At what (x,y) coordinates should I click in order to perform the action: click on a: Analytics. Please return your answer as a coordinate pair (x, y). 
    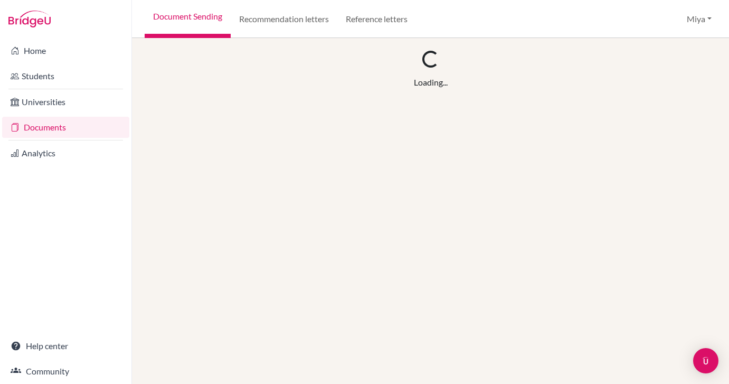
    Looking at the image, I should click on (65, 153).